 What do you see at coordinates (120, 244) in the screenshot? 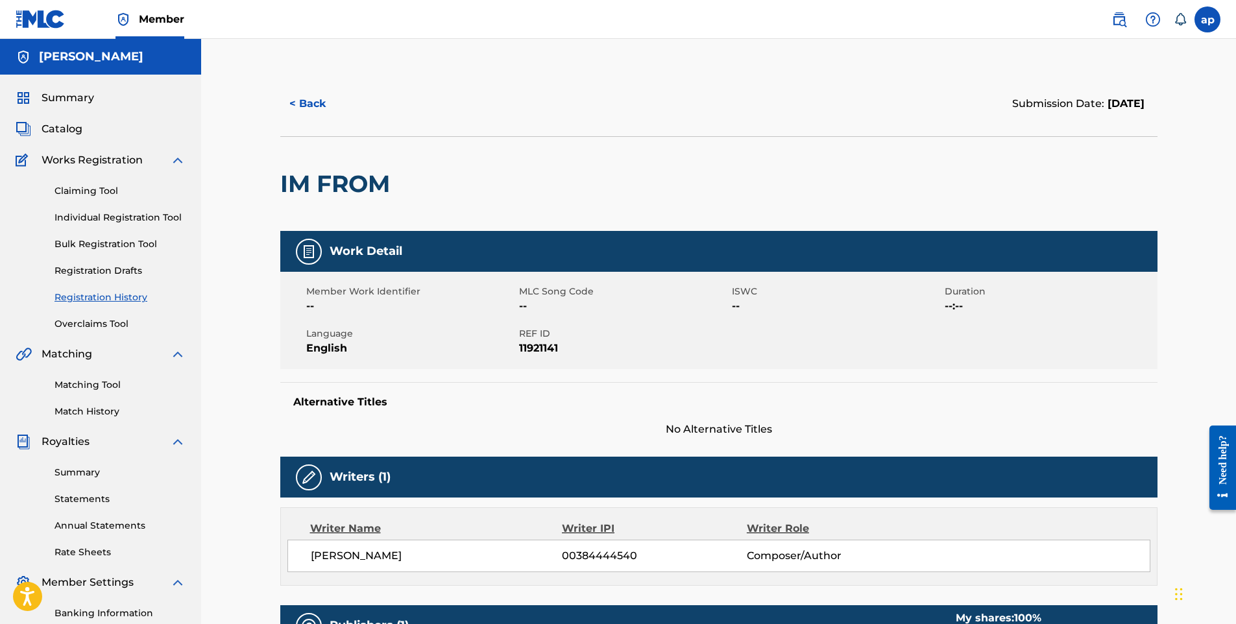
I see `a: Bulk Registration Tool` at bounding box center [120, 244].